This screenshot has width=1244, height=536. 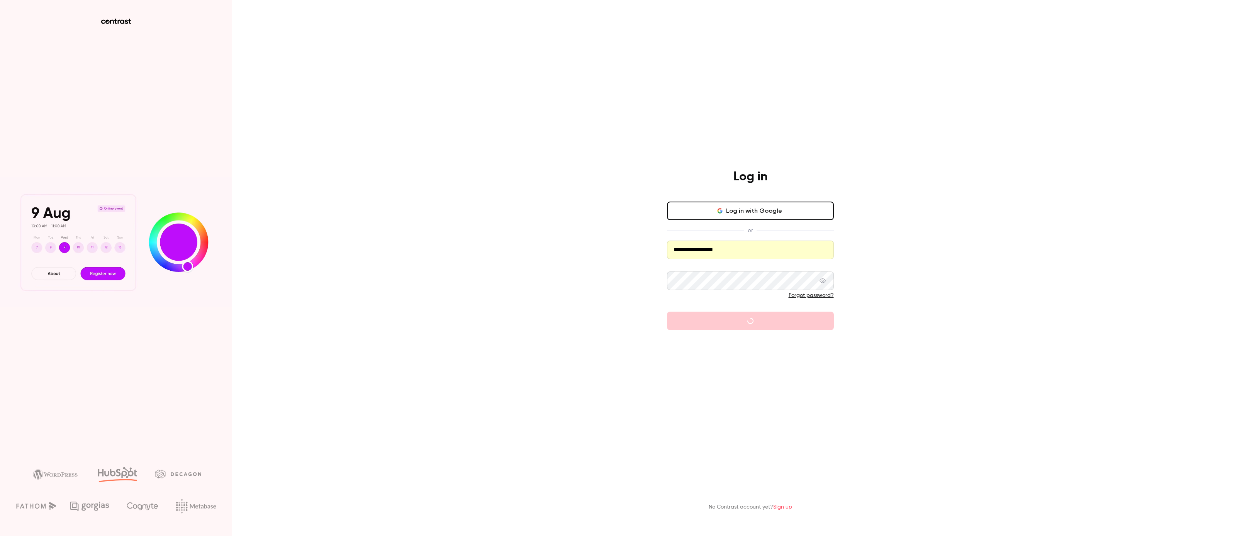 What do you see at coordinates (751, 507) in the screenshot?
I see `p: No Contrast account yet?` at bounding box center [751, 507].